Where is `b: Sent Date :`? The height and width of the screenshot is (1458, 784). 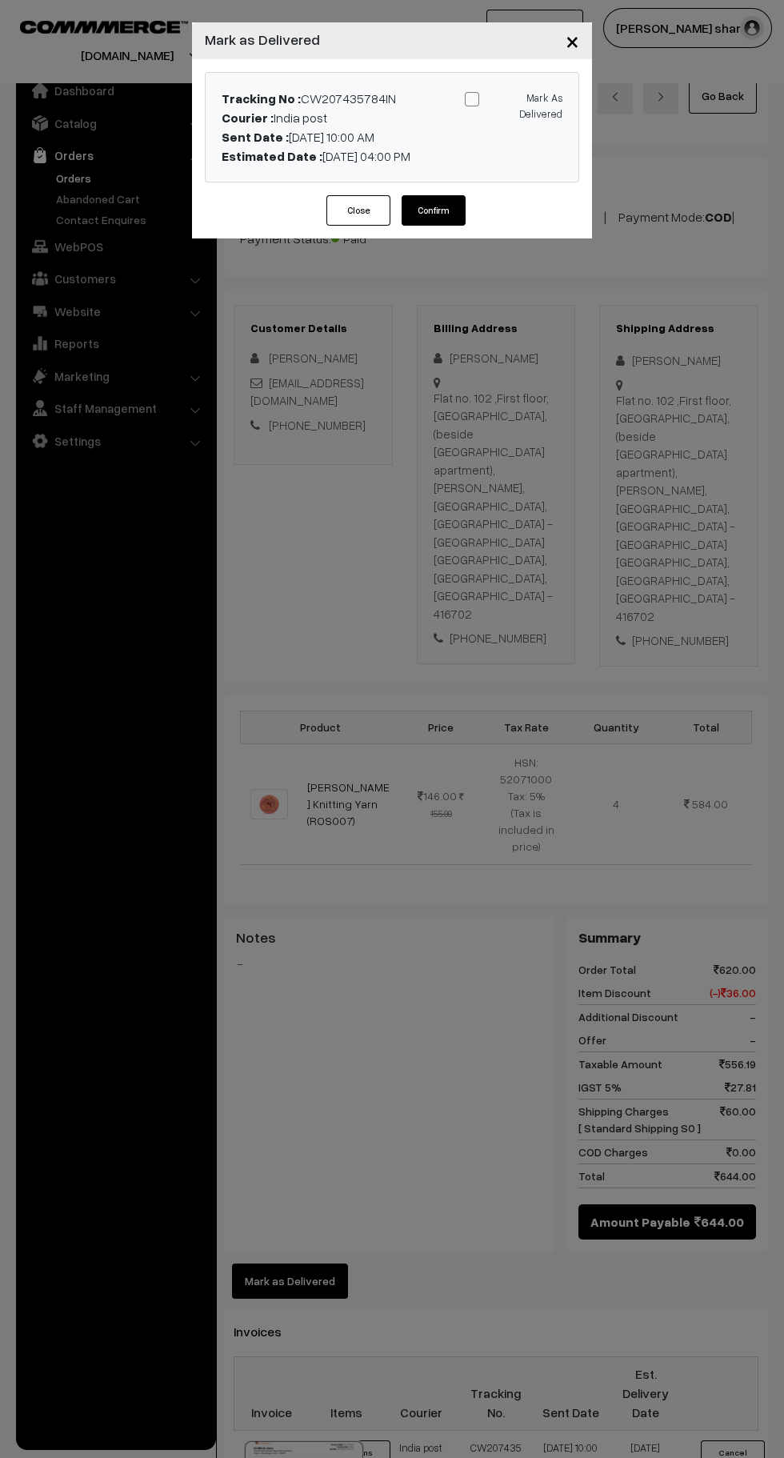 b: Sent Date : is located at coordinates (255, 137).